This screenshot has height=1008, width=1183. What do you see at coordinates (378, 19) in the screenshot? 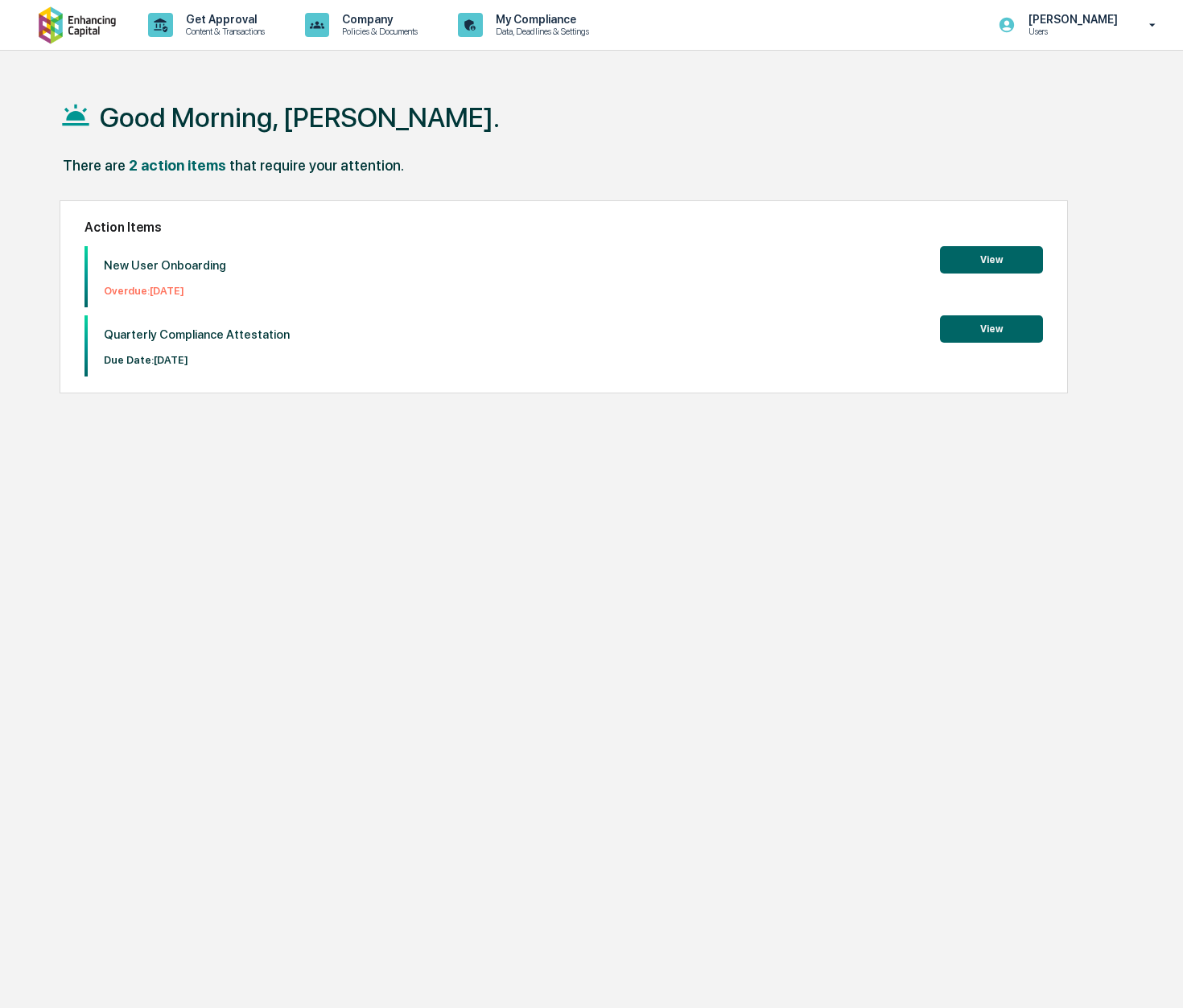
I see `p: Company` at bounding box center [378, 19].